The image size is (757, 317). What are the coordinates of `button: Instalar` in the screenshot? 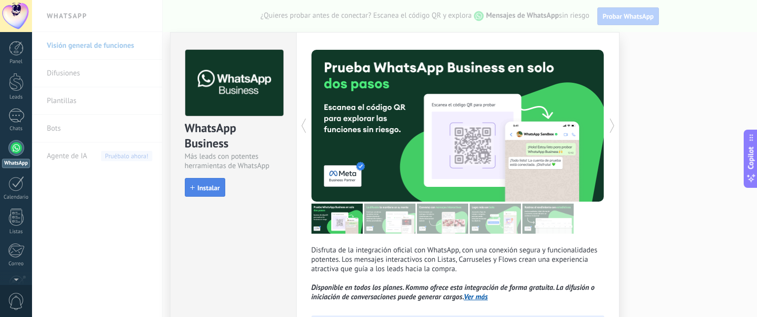 It's located at (205, 187).